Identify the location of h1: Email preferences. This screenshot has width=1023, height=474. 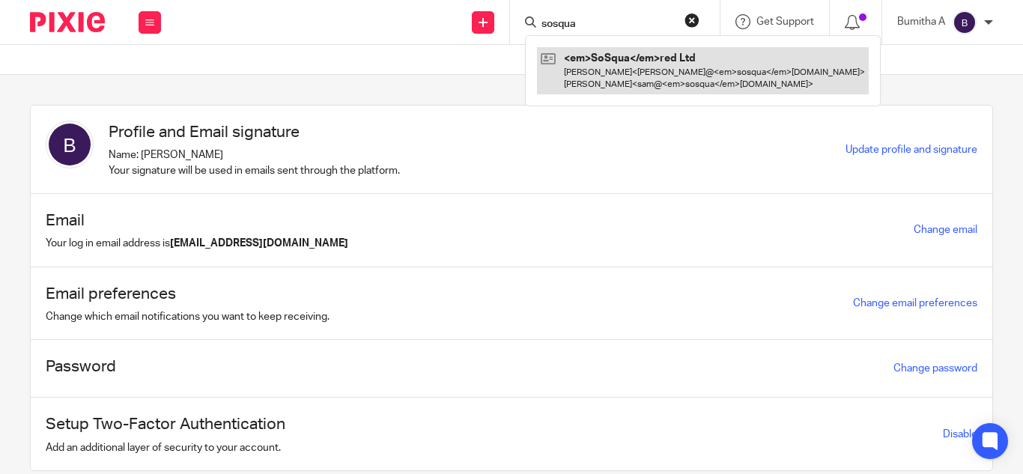
(187, 294).